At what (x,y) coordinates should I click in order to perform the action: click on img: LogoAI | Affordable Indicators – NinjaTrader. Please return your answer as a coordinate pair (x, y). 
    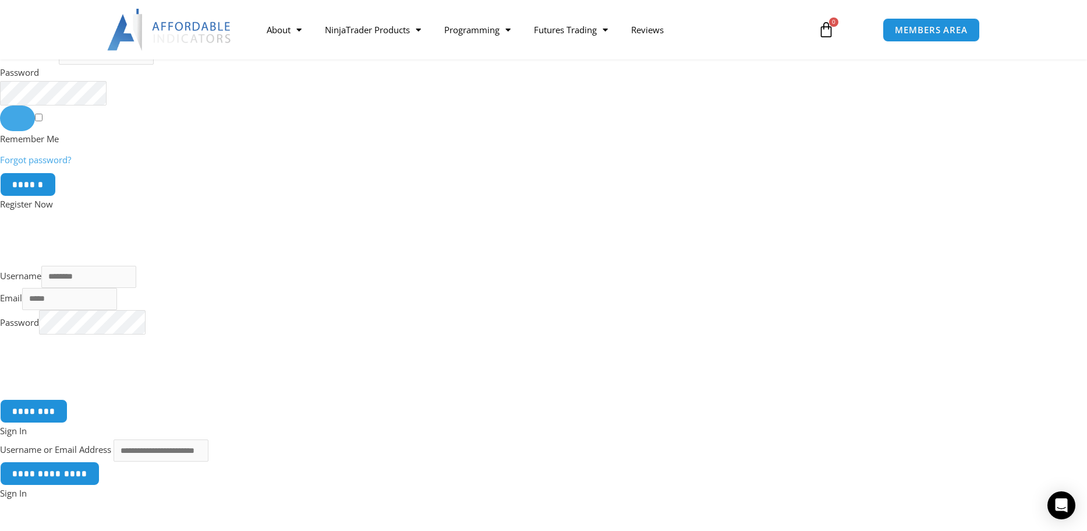
    Looking at the image, I should click on (169, 30).